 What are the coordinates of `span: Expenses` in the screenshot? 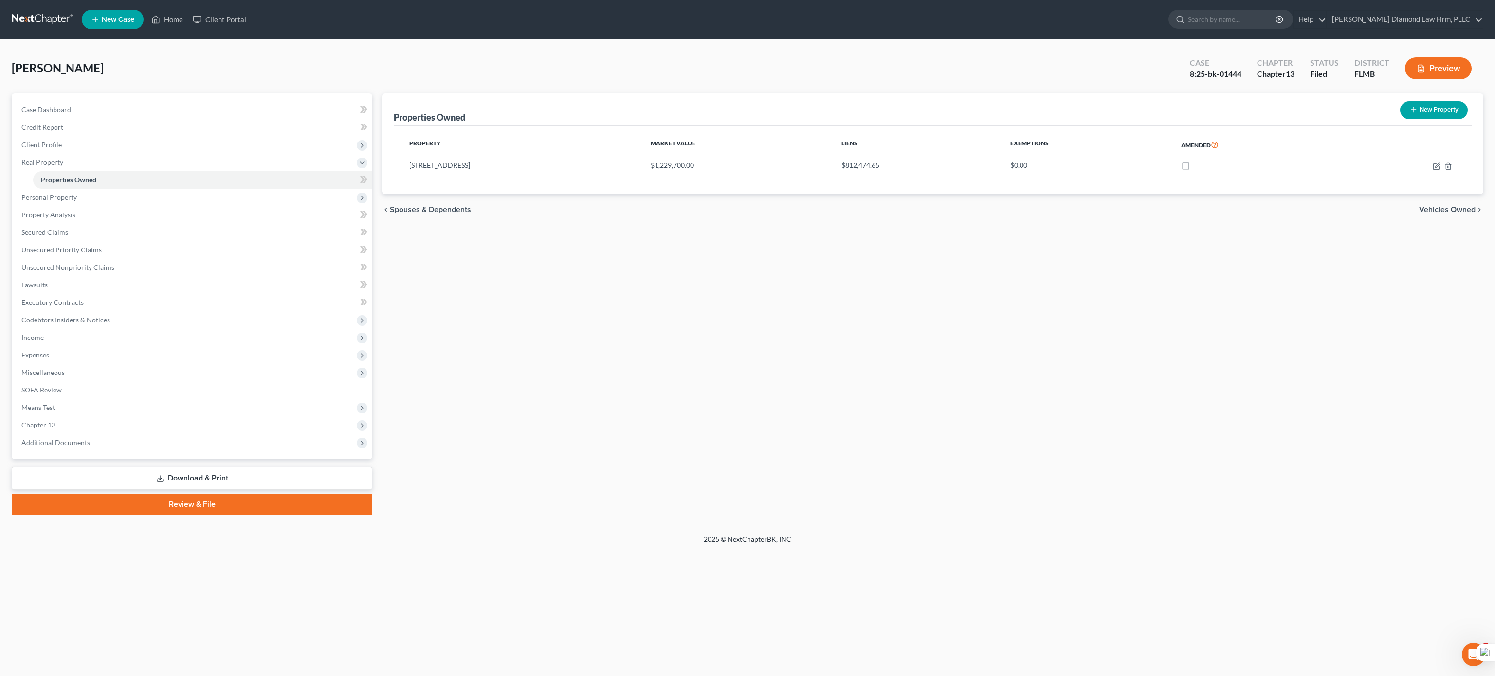 It's located at (35, 355).